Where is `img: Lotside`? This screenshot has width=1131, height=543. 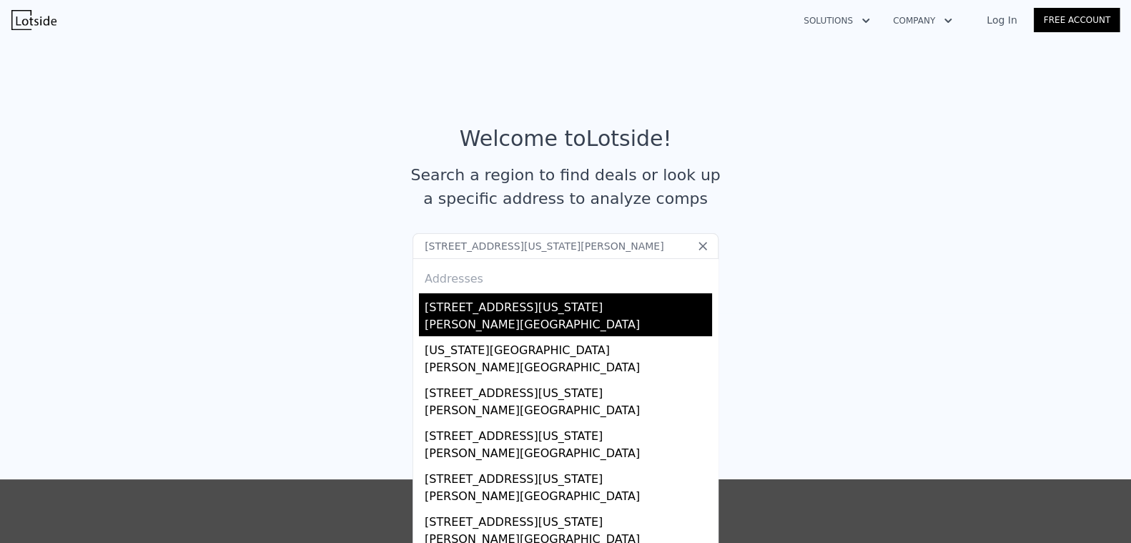 img: Lotside is located at coordinates (34, 20).